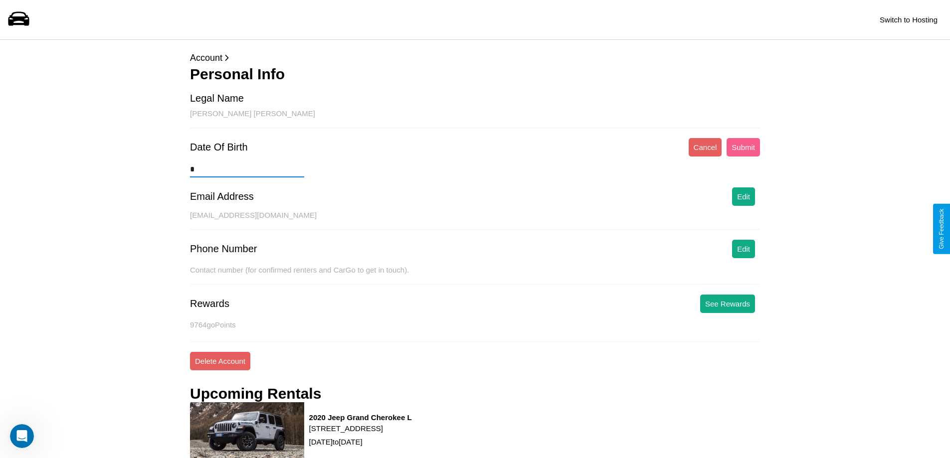 Image resolution: width=950 pixels, height=458 pixels. What do you see at coordinates (727, 304) in the screenshot?
I see `button: See Rewards` at bounding box center [727, 304].